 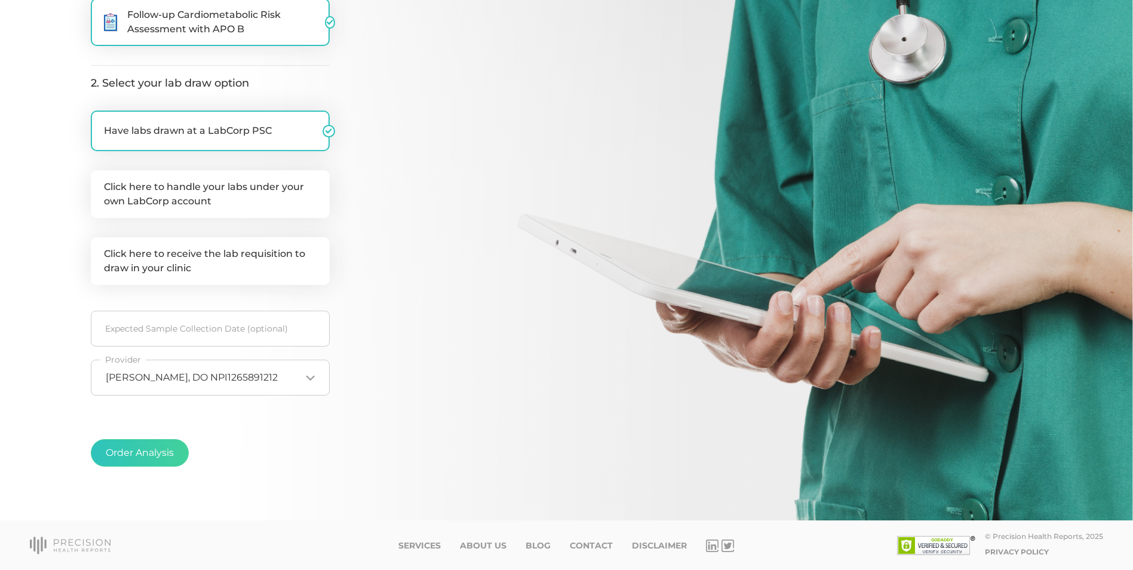 What do you see at coordinates (210, 131) in the screenshot?
I see `label: Have labs drawn at a LabCorp PSC` at bounding box center [210, 131].